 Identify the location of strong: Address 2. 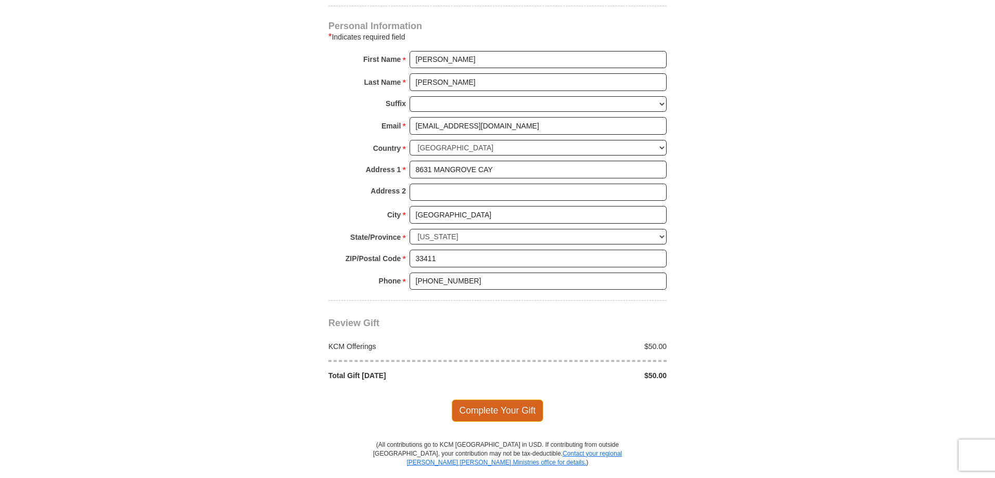
(388, 191).